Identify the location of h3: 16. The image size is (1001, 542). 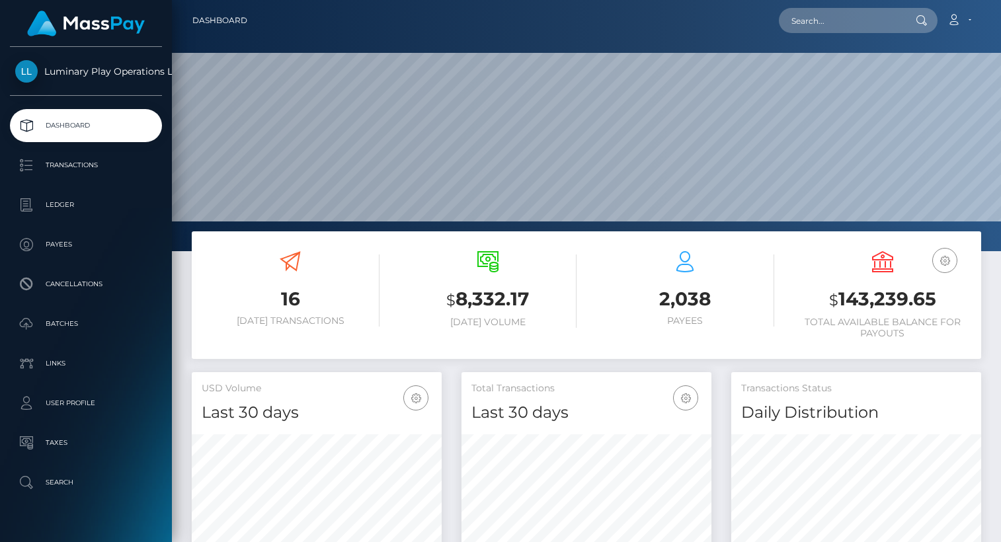
(290, 299).